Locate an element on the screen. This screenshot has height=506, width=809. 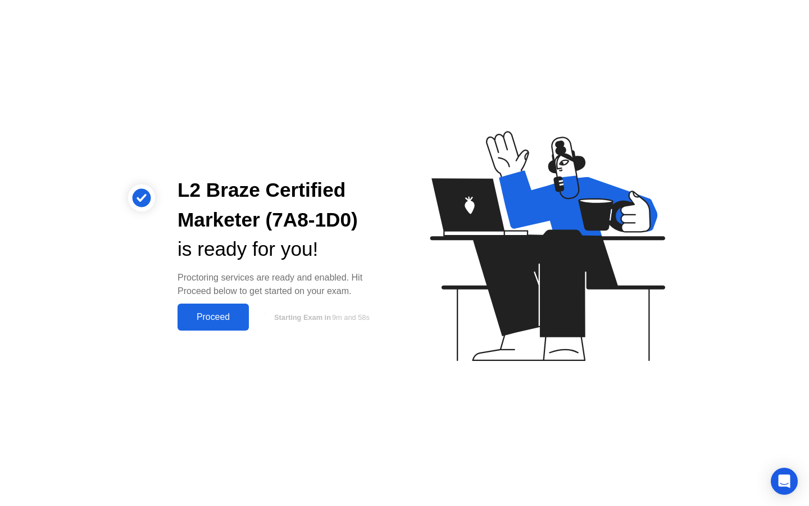
div: L2 Braze Certified Marketer (7A8-1D0) is located at coordinates (282, 205).